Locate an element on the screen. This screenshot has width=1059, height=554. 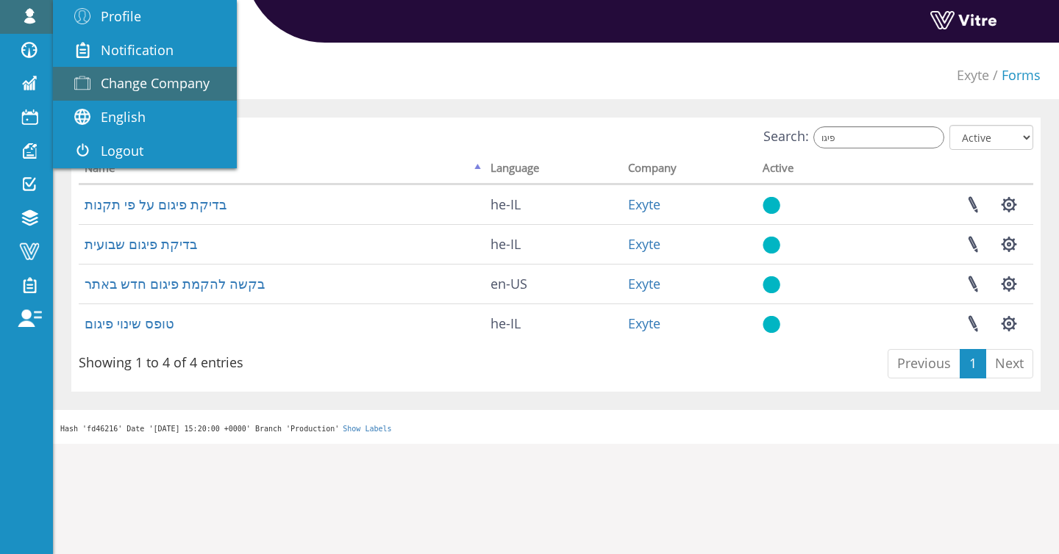
a: בדיקת פיגום על פי תקנות is located at coordinates (155, 204).